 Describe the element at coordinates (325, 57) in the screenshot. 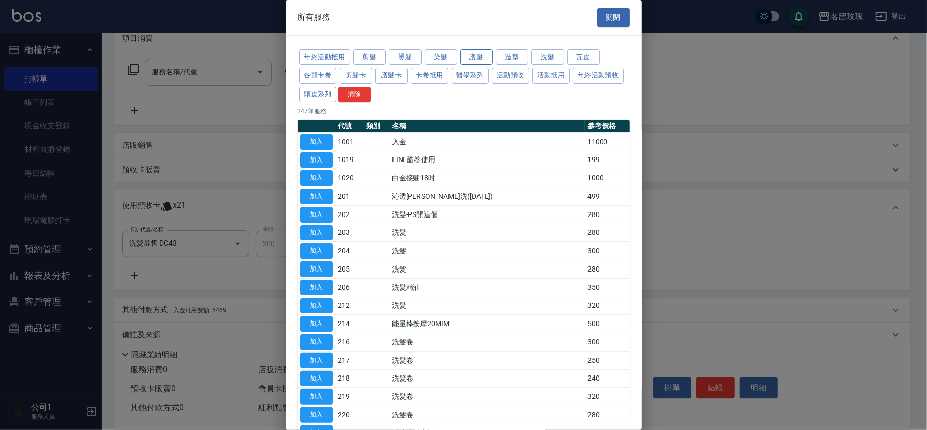

I see `button: 年終活動抵用` at that location.